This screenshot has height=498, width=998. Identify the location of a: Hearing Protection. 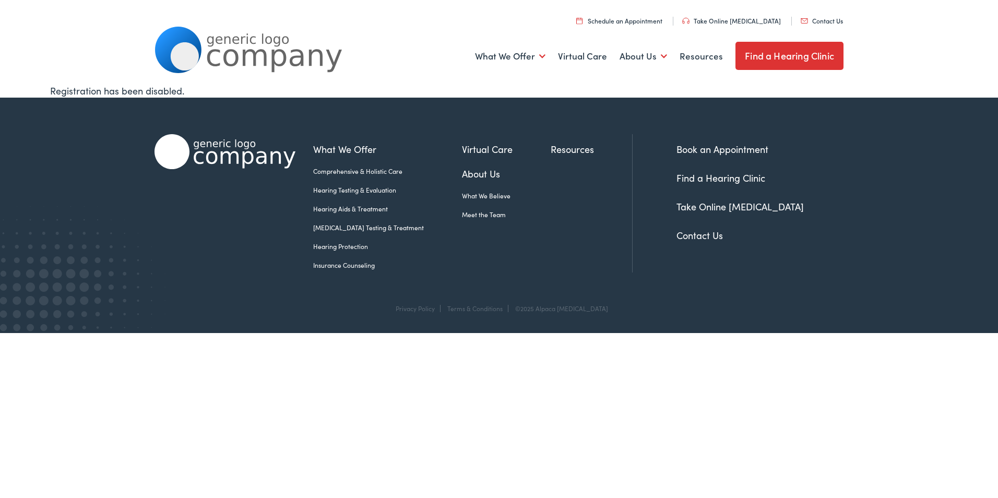
(387, 246).